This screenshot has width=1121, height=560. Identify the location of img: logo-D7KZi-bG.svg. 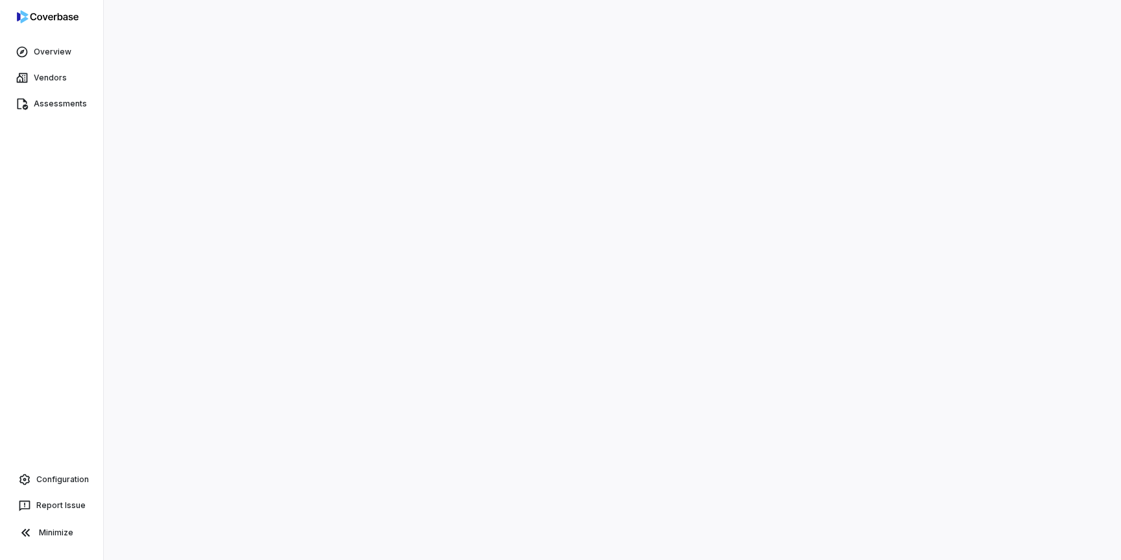
(47, 17).